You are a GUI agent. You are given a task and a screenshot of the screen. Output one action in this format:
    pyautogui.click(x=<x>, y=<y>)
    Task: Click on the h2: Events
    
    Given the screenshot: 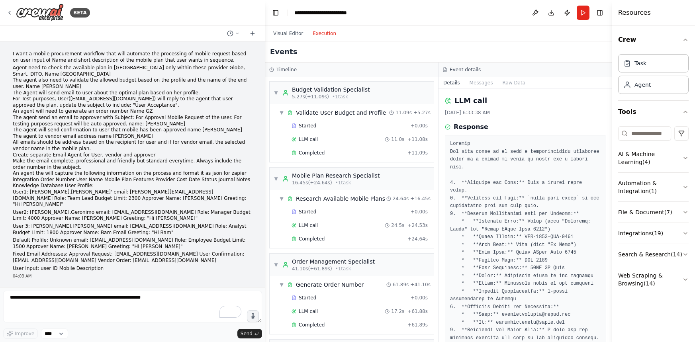 What is the action you would take?
    pyautogui.click(x=283, y=52)
    